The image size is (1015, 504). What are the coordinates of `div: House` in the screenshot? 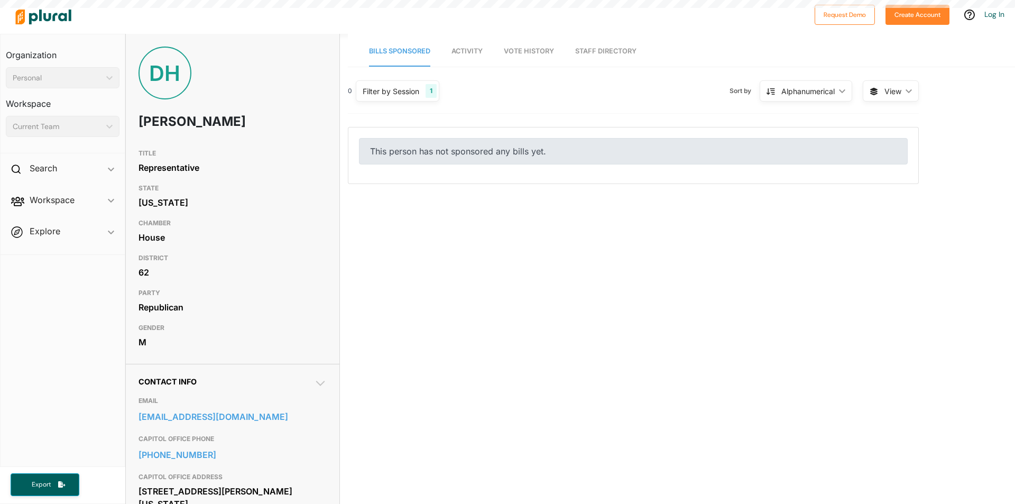 It's located at (233, 237).